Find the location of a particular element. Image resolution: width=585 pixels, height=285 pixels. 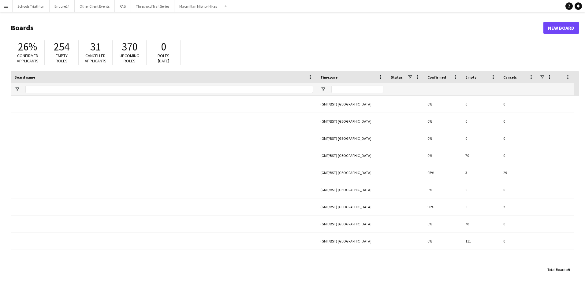

span: 26% is located at coordinates (28, 47).